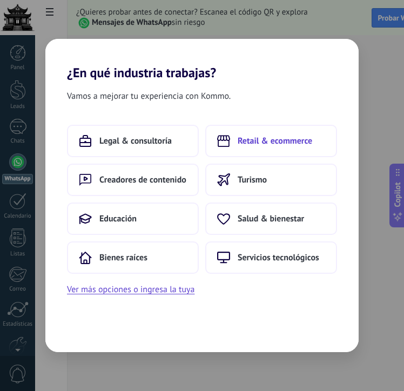 This screenshot has width=404, height=391. I want to click on span: Salud & bienestar, so click(271, 219).